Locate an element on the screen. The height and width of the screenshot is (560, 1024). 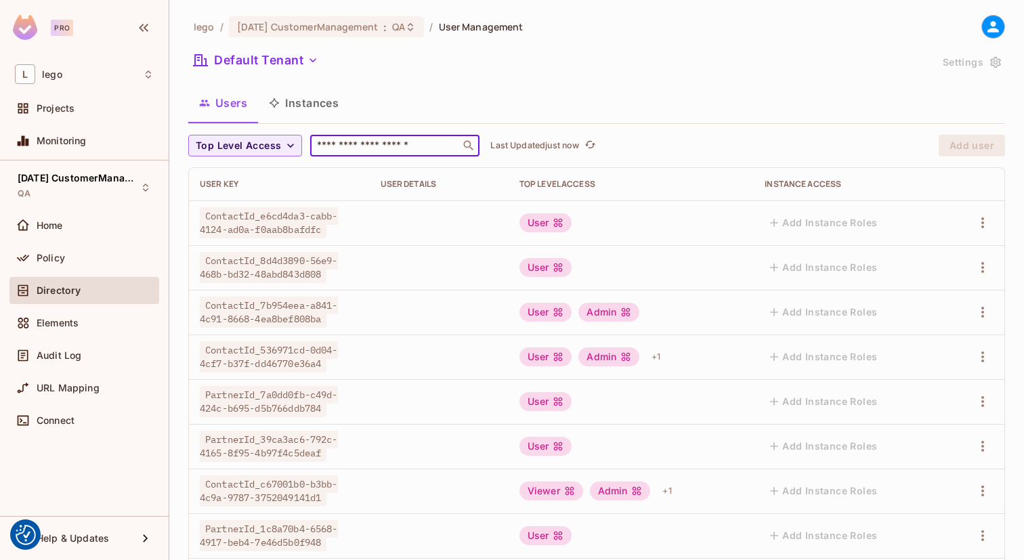
span: ContactId_8d4d3890-56e9-468b-bd32-48abd843d808 is located at coordinates (269, 267).